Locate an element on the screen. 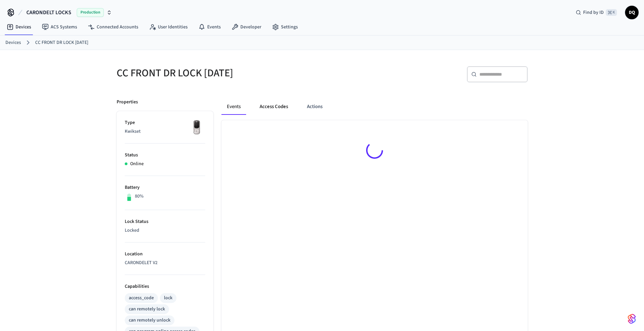 Image resolution: width=644 pixels, height=331 pixels. span: ⌘ K is located at coordinates (611, 13).